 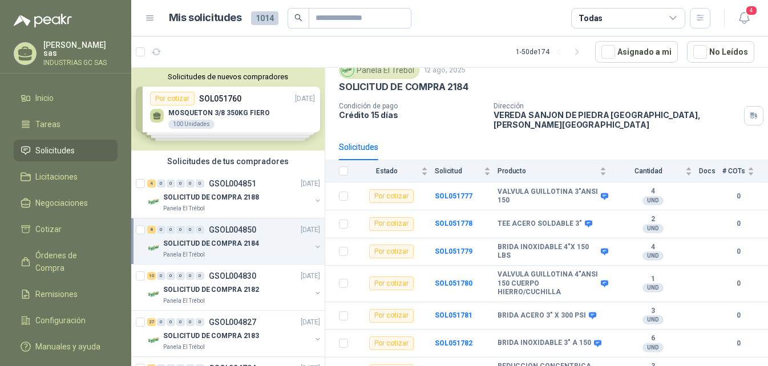 I want to click on button: No Leídos, so click(x=721, y=52).